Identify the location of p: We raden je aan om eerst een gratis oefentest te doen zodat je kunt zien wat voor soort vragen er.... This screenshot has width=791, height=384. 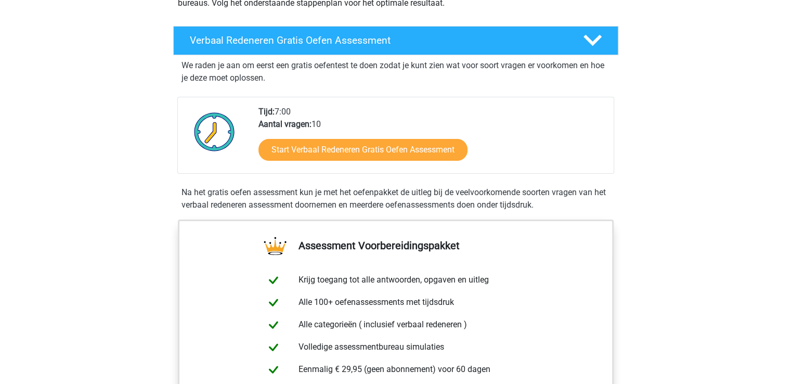
(396, 72).